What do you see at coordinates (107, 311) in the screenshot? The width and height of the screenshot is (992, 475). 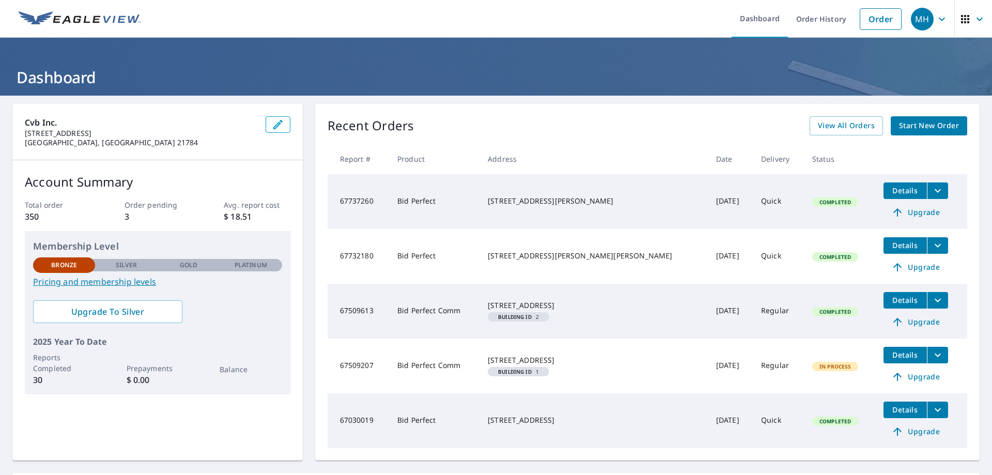 I see `span: Upgrade To Silver` at bounding box center [107, 311].